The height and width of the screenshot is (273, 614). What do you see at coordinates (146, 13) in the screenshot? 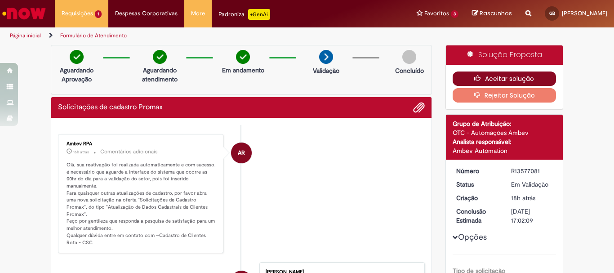
I see `span: Despesas Corporativas` at bounding box center [146, 13].